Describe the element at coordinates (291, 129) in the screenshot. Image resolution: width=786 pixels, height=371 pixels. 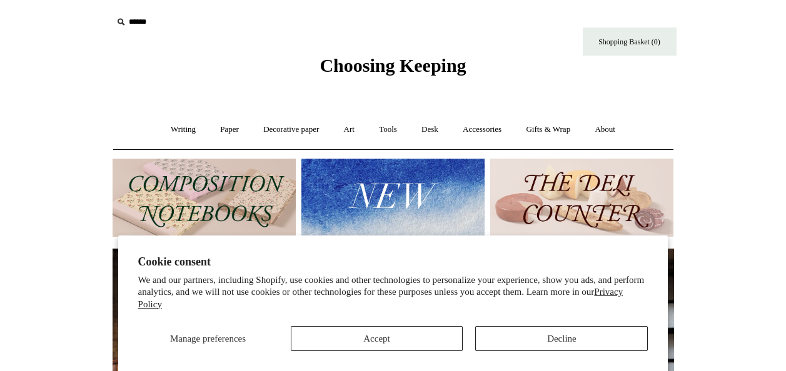
I see `a: Decorative paper` at that location.